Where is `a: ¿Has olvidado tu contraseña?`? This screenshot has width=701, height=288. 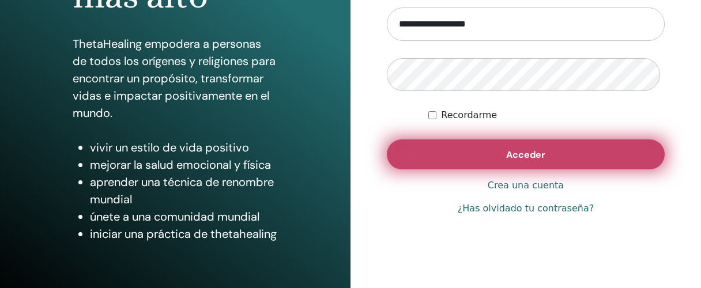
a: ¿Has olvidado tu contraseña? is located at coordinates (526, 209).